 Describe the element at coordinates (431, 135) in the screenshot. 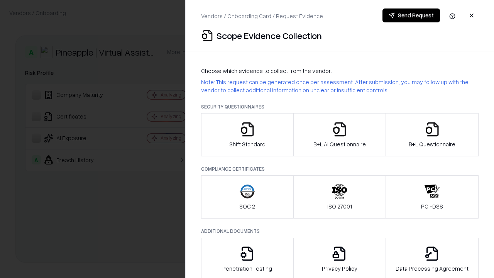

I see `button: B+L Questionnaire` at that location.